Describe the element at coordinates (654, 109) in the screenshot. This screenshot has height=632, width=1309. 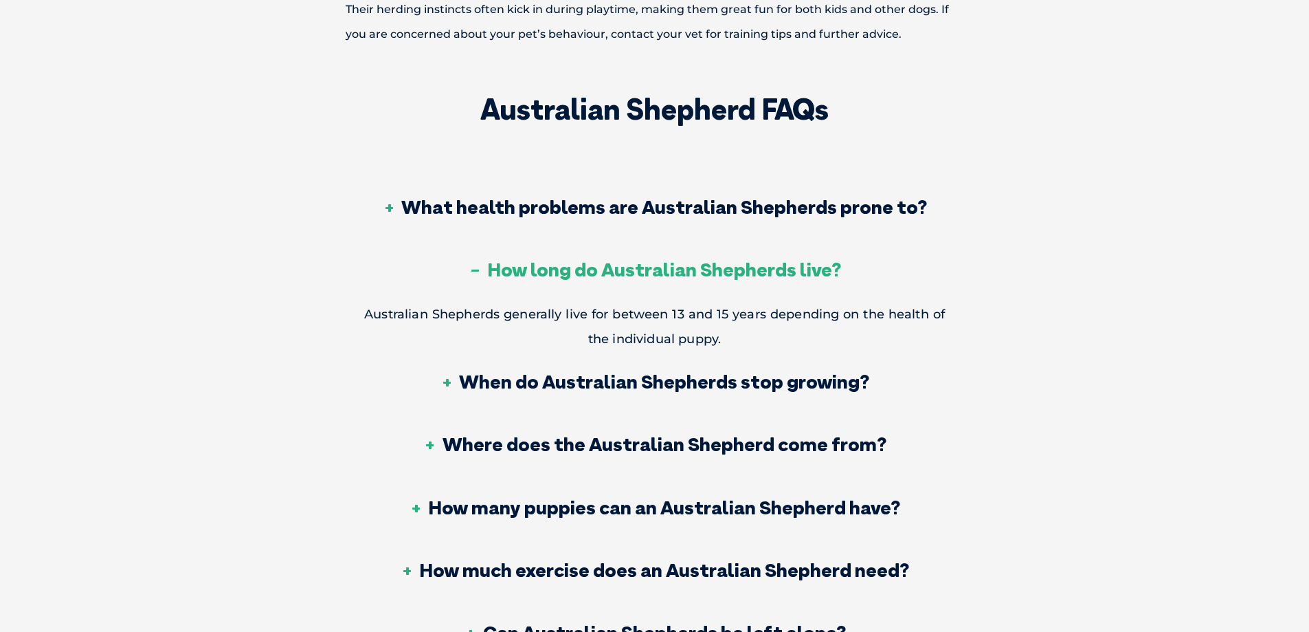
I see `h2: Australian Shepherd FAQs` at that location.